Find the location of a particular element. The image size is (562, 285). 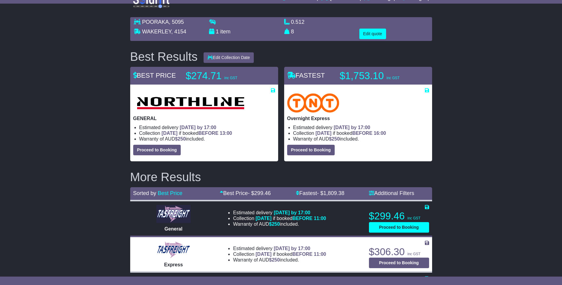

span: 1,809.38 is located at coordinates (334, 193).